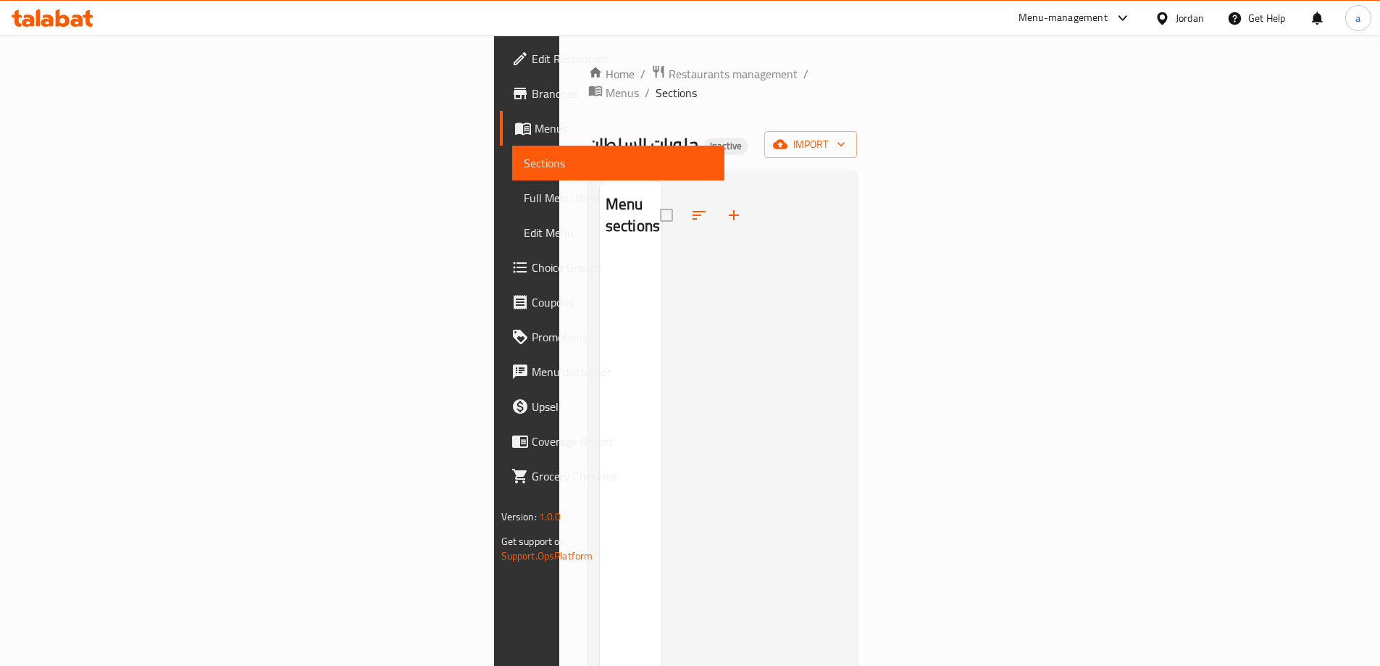  Describe the element at coordinates (726, 146) in the screenshot. I see `span: Inactive` at that location.